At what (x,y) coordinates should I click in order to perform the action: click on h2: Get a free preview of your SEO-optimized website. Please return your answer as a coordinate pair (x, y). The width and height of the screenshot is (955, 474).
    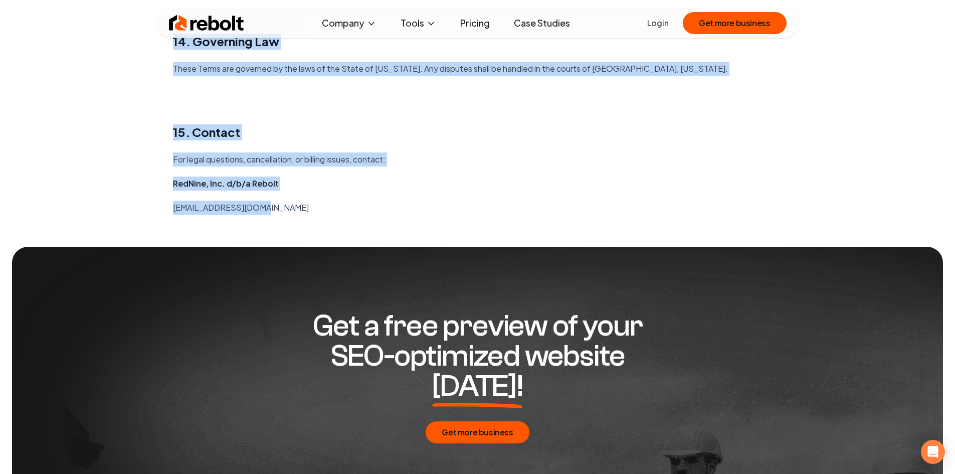
    Looking at the image, I should click on (478, 356).